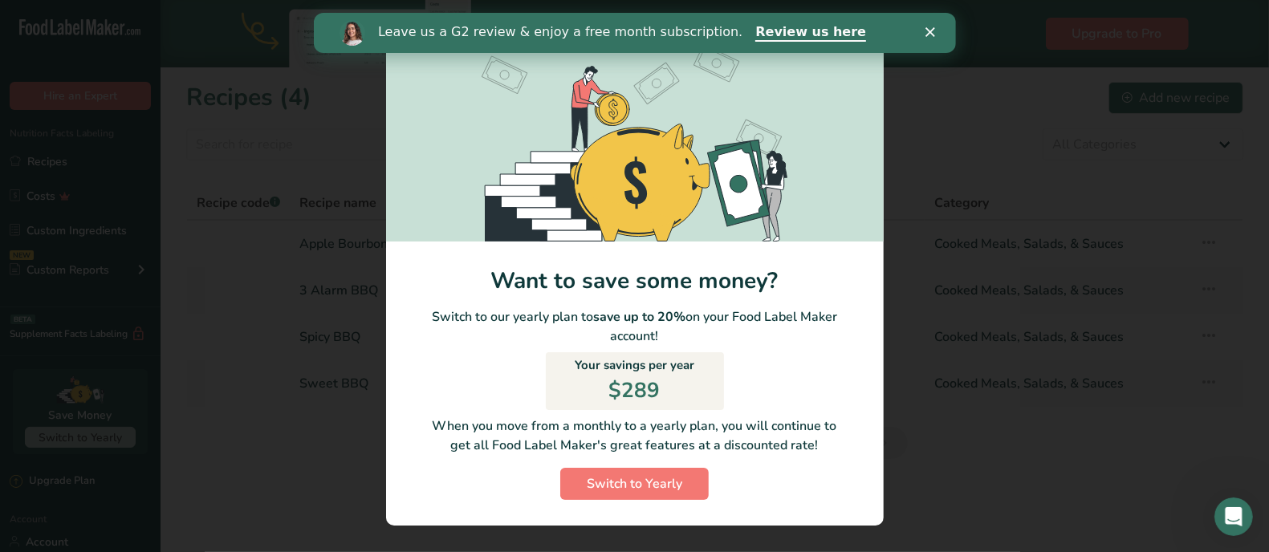 Image resolution: width=1269 pixels, height=552 pixels. Describe the element at coordinates (39, 20) in the screenshot. I see `img: Profile image for Reem` at that location.